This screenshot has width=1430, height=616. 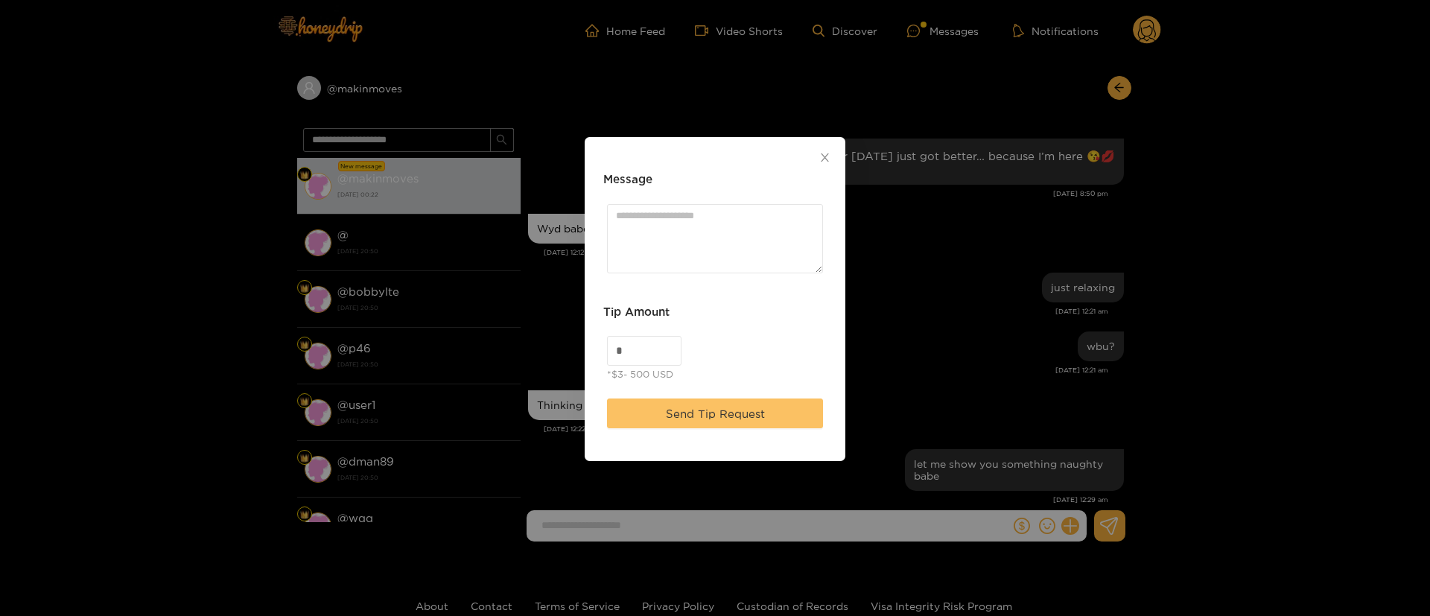 What do you see at coordinates (636, 311) in the screenshot?
I see `h3: Tip Amount` at bounding box center [636, 311].